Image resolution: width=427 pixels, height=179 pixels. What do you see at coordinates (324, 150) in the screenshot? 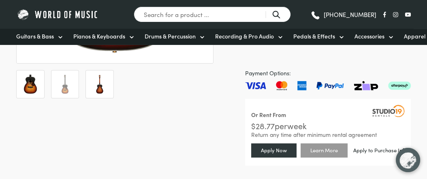
I see `a: Learn More` at bounding box center [324, 150].